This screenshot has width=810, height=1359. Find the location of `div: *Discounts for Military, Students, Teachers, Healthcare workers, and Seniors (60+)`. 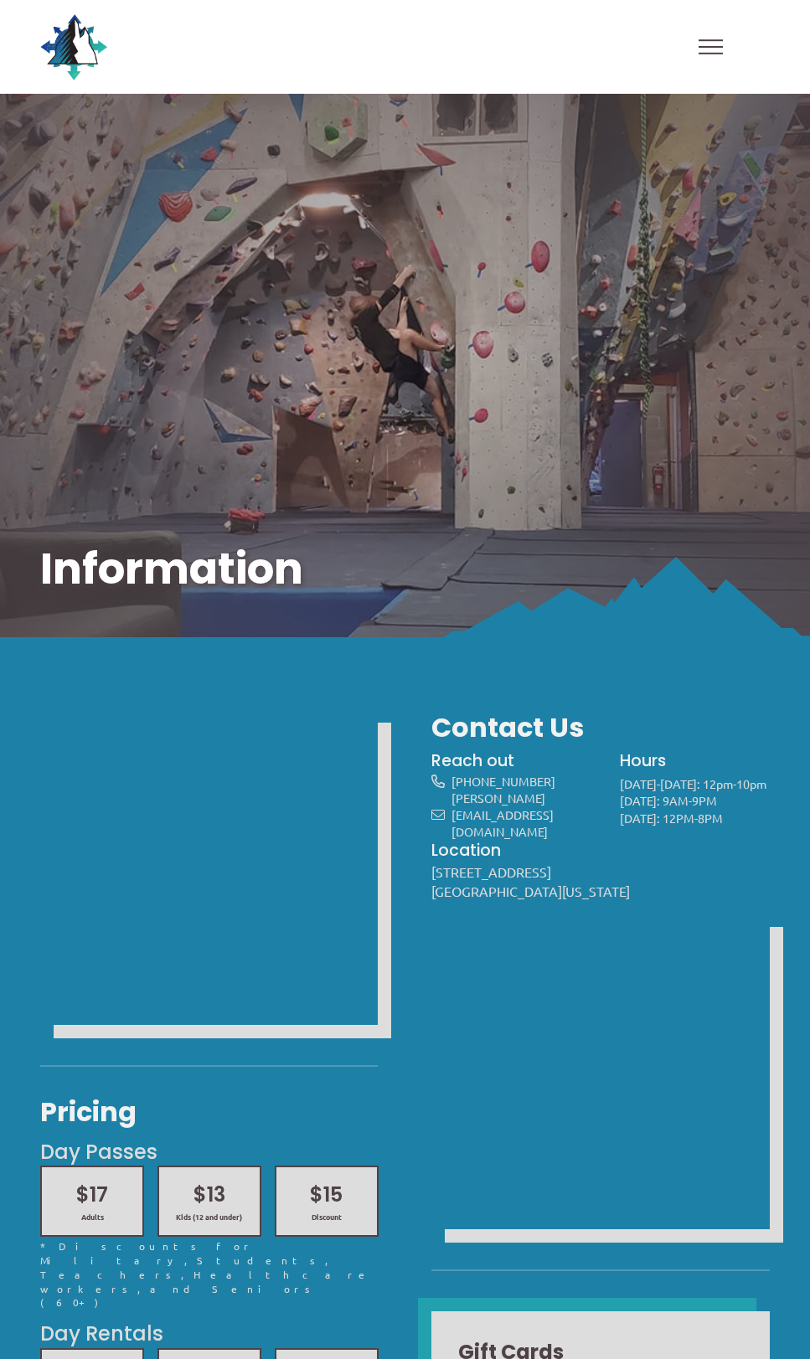

div: *Discounts for Military, Students, Teachers, Healthcare workers, and Seniors (60+) is located at coordinates (208, 1274).